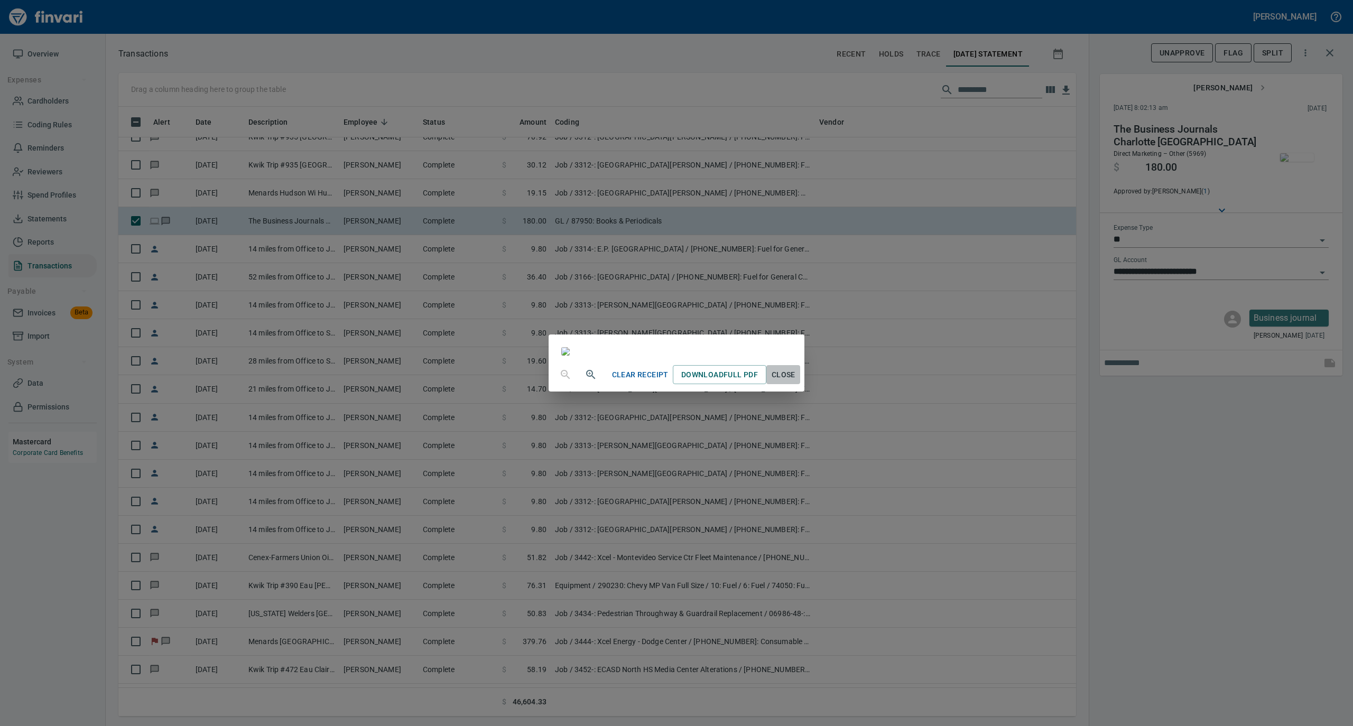  I want to click on img: receipts%2Fmarketjohnson%2F2025-09-02%2FnpvP8WZJYBciVbqtpzvrKlTyZLB3__q3OXkbbuuImw6bxKx1cJF_1.jpg, so click(565, 351).